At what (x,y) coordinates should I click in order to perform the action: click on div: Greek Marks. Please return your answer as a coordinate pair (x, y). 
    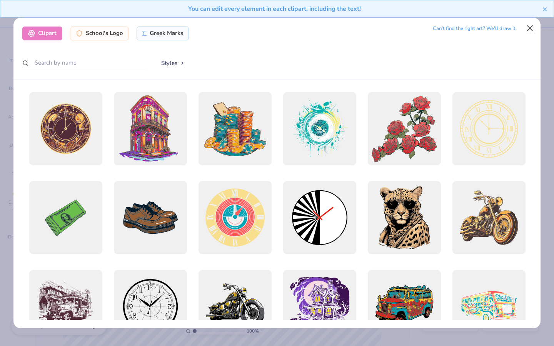
    Looking at the image, I should click on (163, 33).